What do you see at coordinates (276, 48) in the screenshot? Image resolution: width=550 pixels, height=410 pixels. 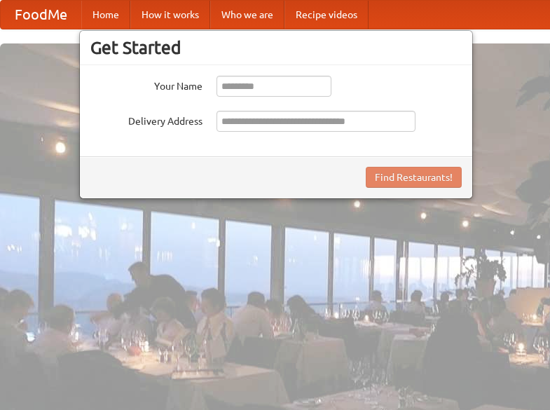 I see `h3: Get Started` at bounding box center [276, 48].